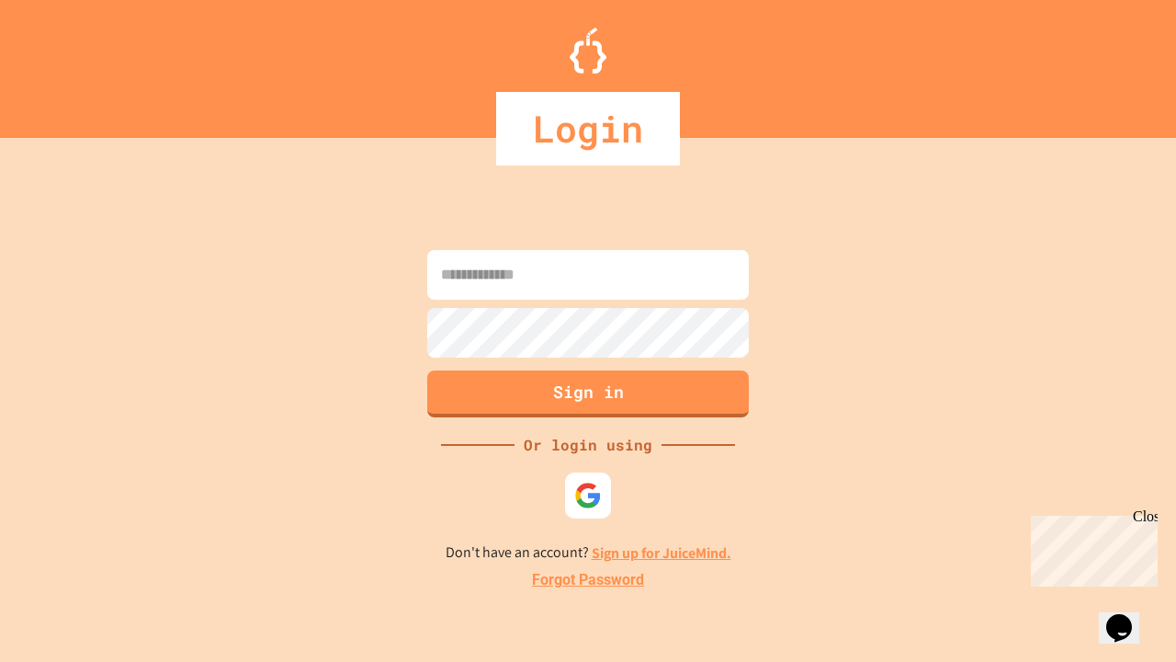 Image resolution: width=1176 pixels, height=662 pixels. I want to click on a: Sign up for JuiceMind., so click(662, 552).